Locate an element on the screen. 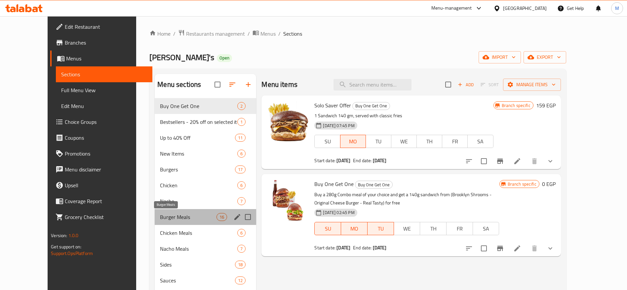  span: import is located at coordinates (499, 57).